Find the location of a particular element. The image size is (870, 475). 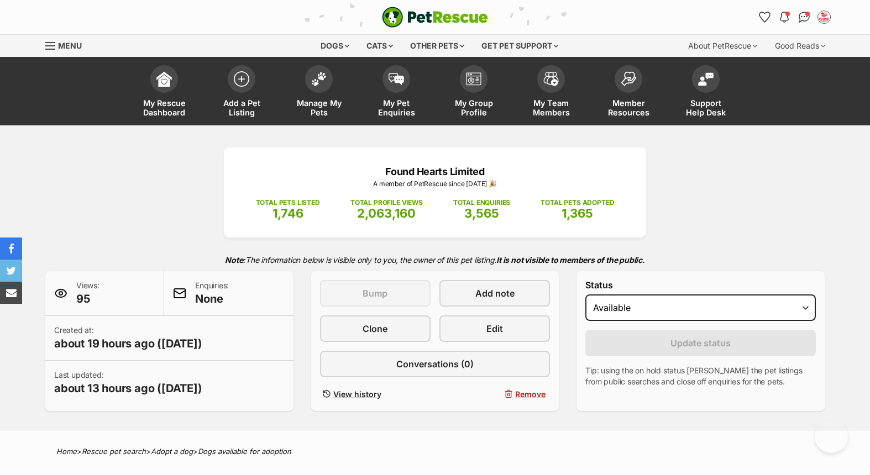

a: Dogs available for adoption is located at coordinates (244, 452).